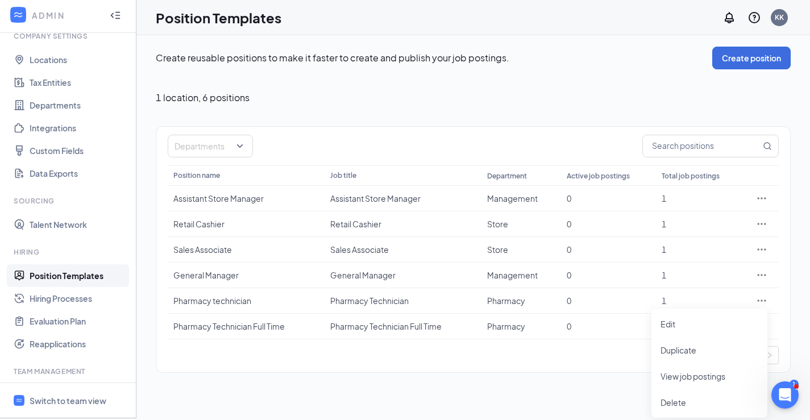  I want to click on svg: MagnifyingGlass, so click(767, 146).